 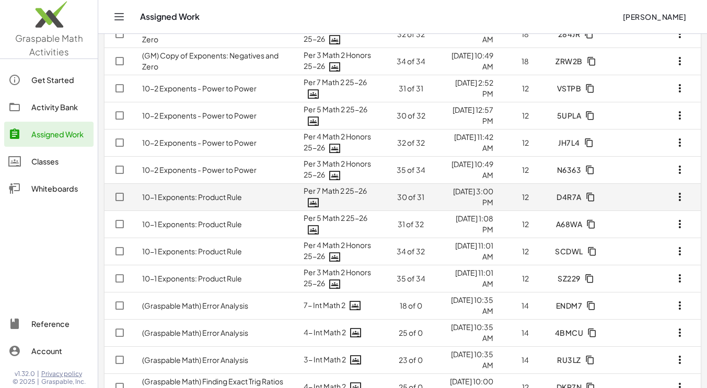 I want to click on a: Account, so click(x=49, y=351).